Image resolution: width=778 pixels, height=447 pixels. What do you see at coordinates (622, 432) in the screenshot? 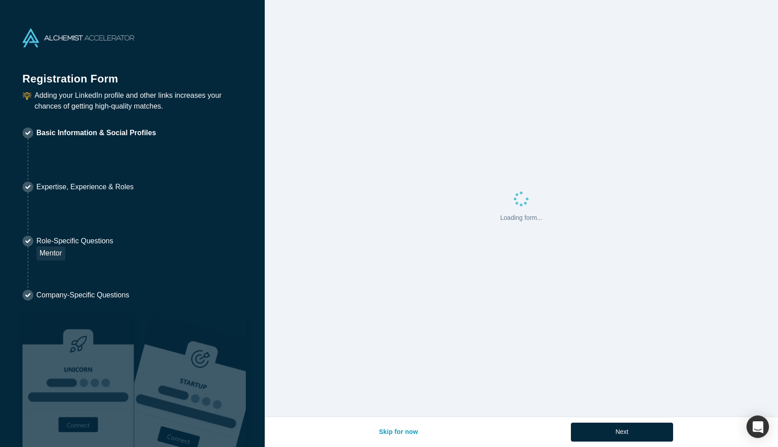
I see `button: Next` at bounding box center [622, 432].